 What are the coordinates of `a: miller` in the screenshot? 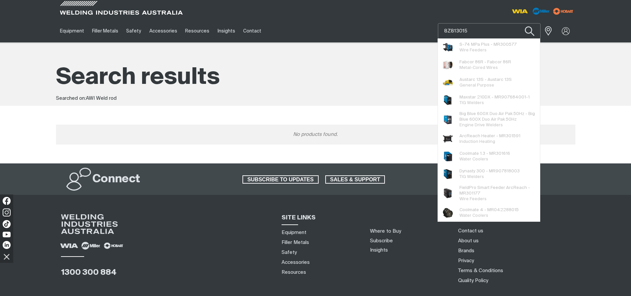 It's located at (563, 11).